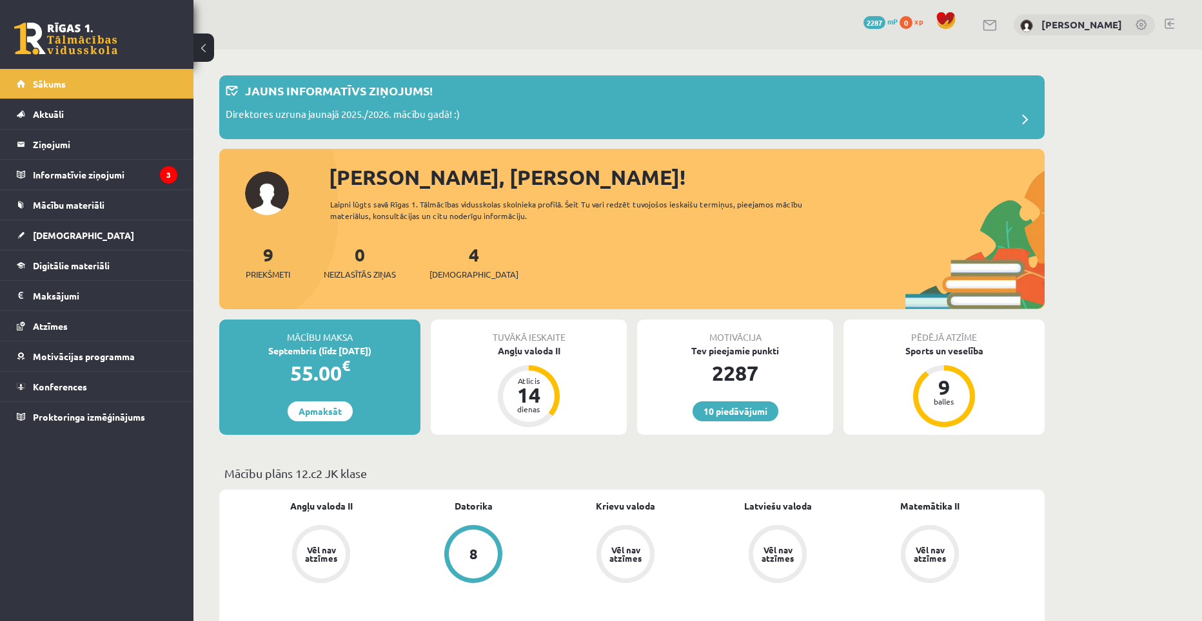  I want to click on i: 3, so click(168, 175).